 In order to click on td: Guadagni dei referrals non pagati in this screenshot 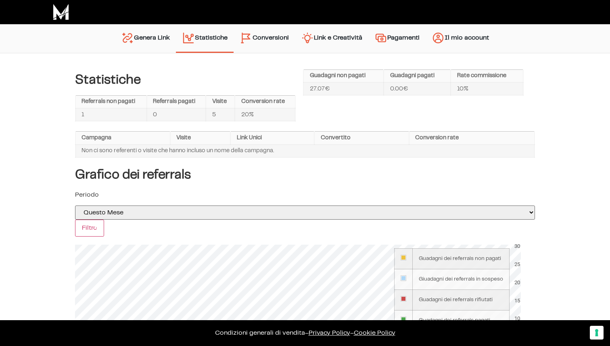, I will do `click(461, 258)`.